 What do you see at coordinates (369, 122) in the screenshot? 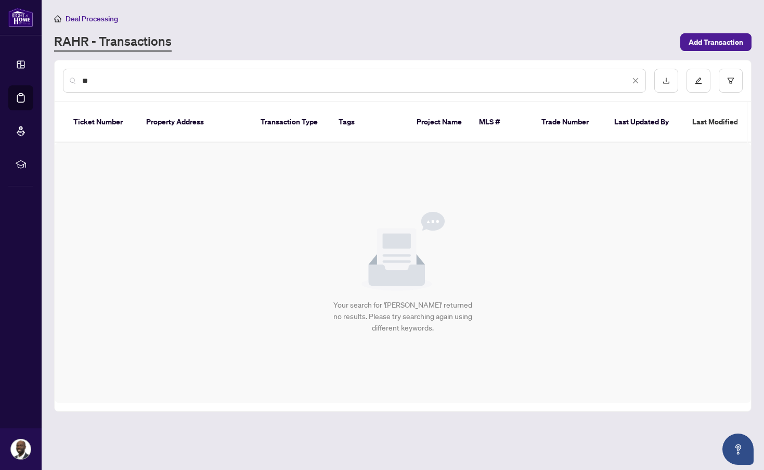
I see `th: Tags` at bounding box center [369, 122].